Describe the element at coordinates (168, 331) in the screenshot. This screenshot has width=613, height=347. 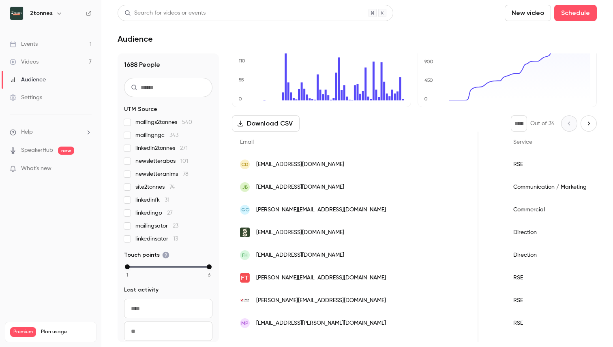
I see `input: To` at that location.